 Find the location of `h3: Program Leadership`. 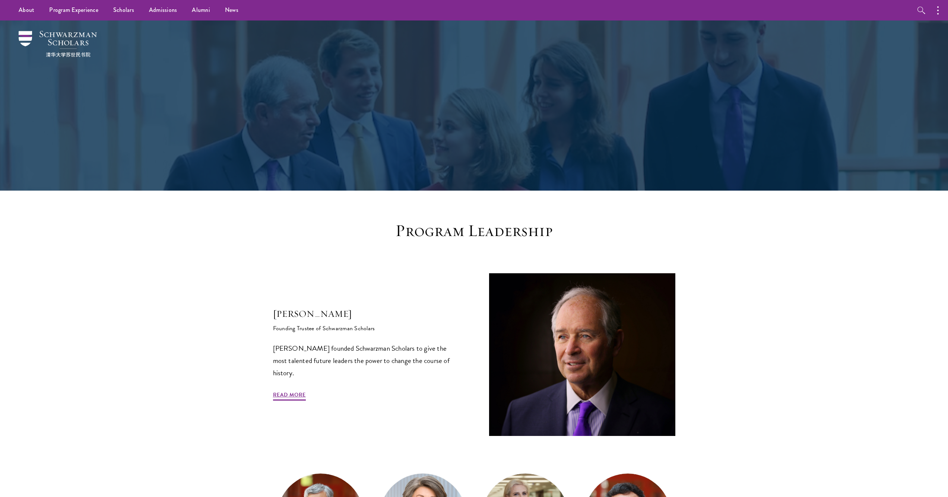

h3: Program Leadership is located at coordinates (474, 231).